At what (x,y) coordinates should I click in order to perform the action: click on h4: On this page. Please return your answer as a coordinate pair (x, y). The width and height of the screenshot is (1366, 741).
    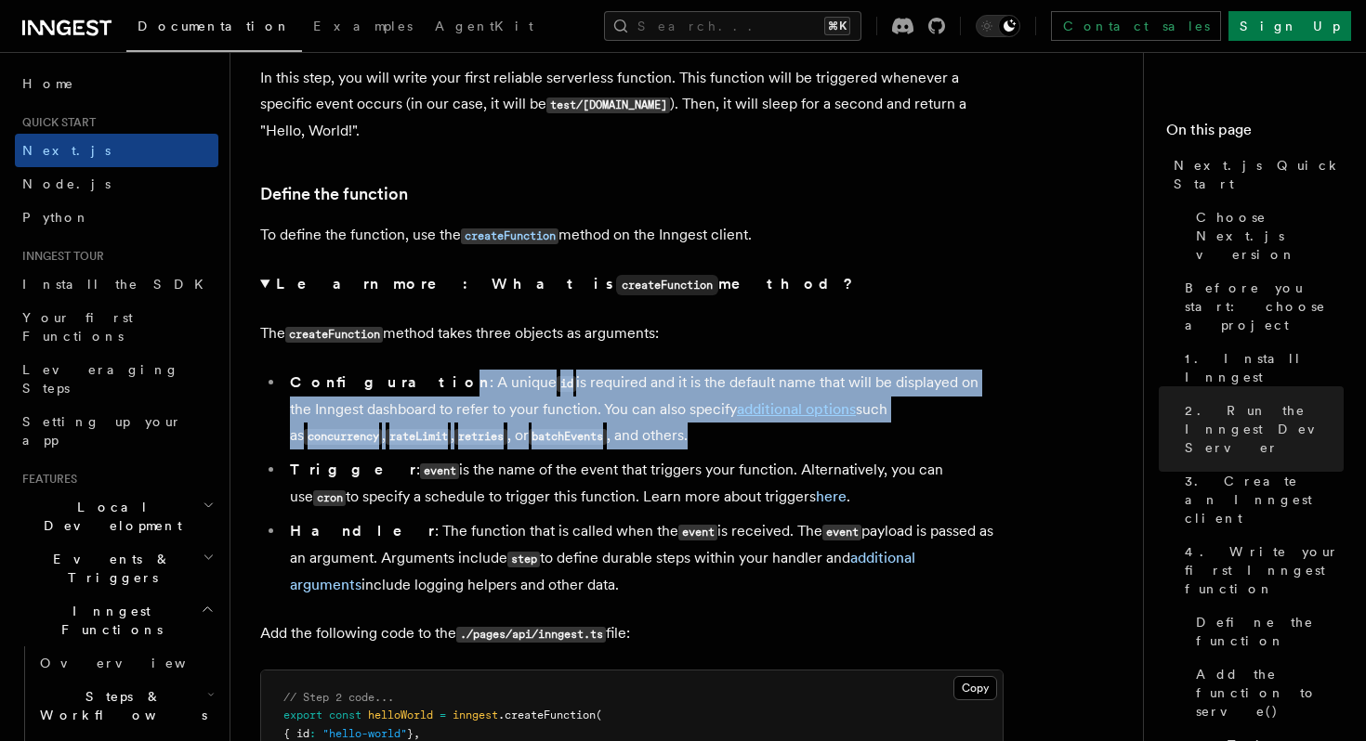
    Looking at the image, I should click on (1254, 134).